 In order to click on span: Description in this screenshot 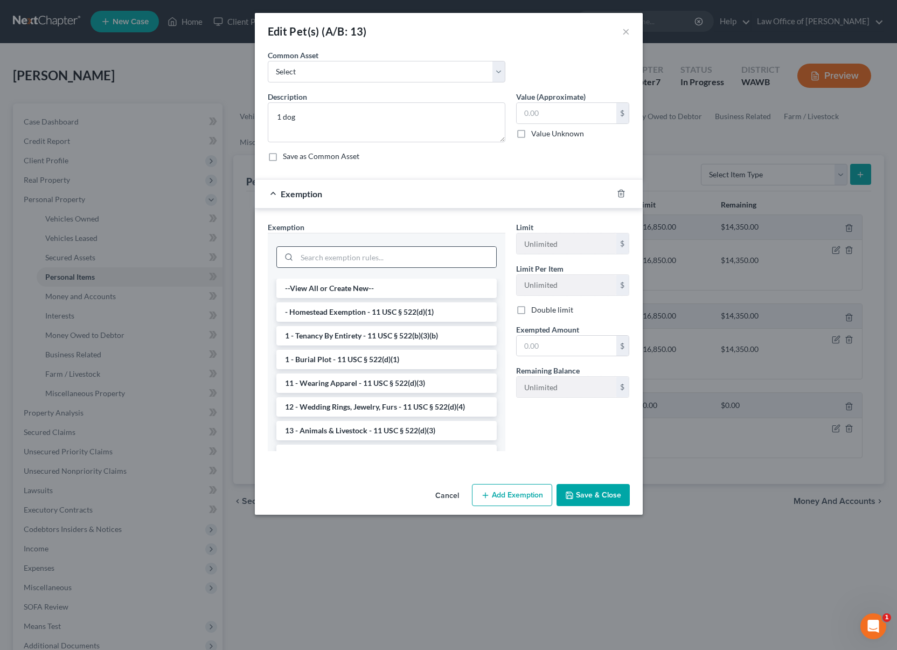, I will do `click(287, 96)`.